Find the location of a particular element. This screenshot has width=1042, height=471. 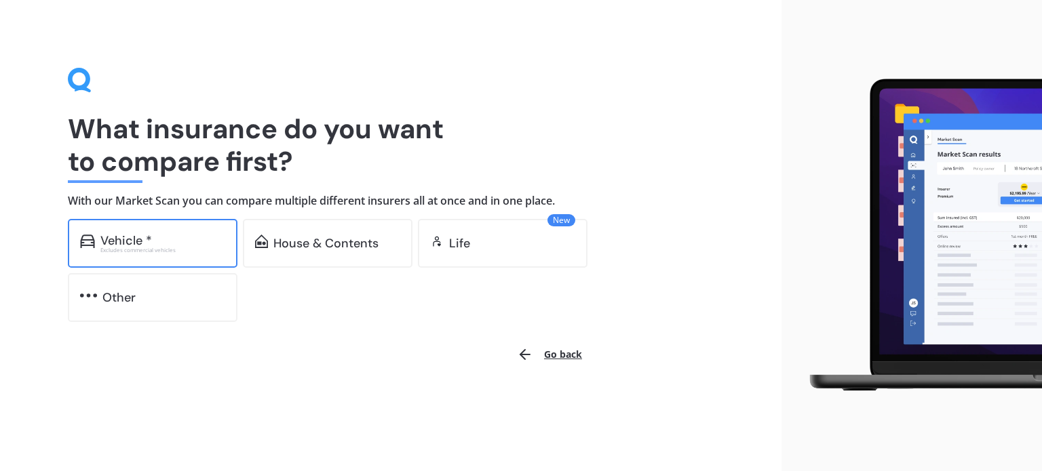

img: other.81dba5aafe580aa69f38.svg is located at coordinates (88, 296).